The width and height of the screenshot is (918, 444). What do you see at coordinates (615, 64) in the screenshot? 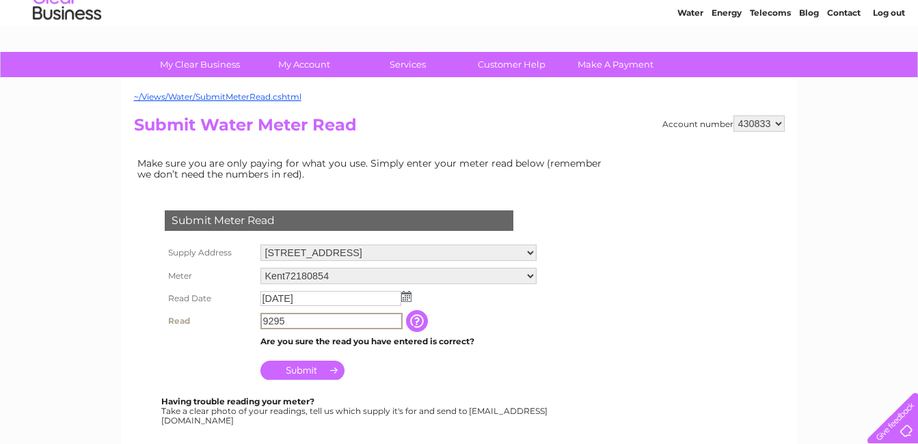
I see `a: Make A Payment` at bounding box center [615, 64].